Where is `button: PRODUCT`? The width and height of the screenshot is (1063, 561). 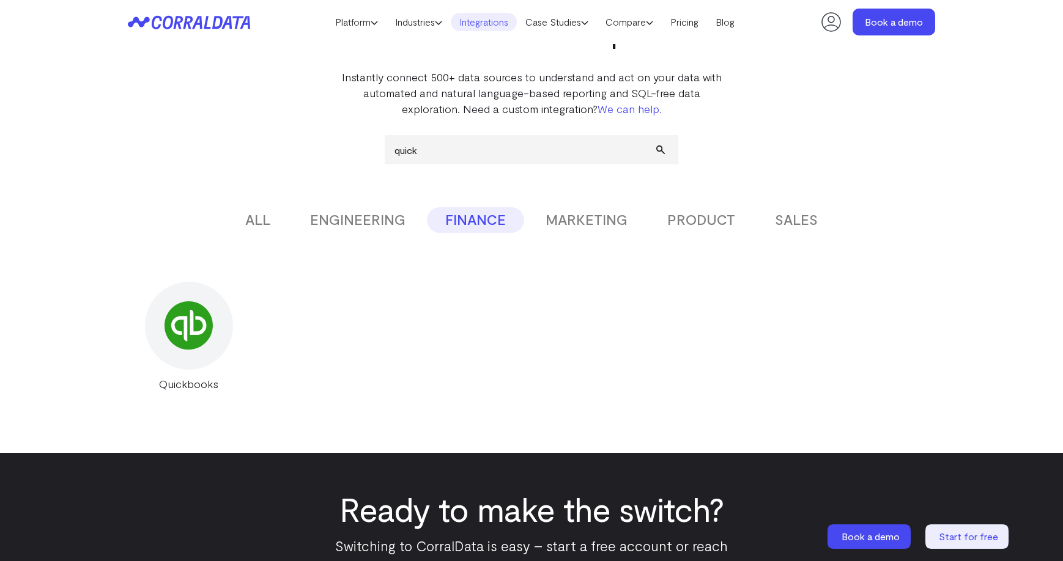
button: PRODUCT is located at coordinates (701, 220).